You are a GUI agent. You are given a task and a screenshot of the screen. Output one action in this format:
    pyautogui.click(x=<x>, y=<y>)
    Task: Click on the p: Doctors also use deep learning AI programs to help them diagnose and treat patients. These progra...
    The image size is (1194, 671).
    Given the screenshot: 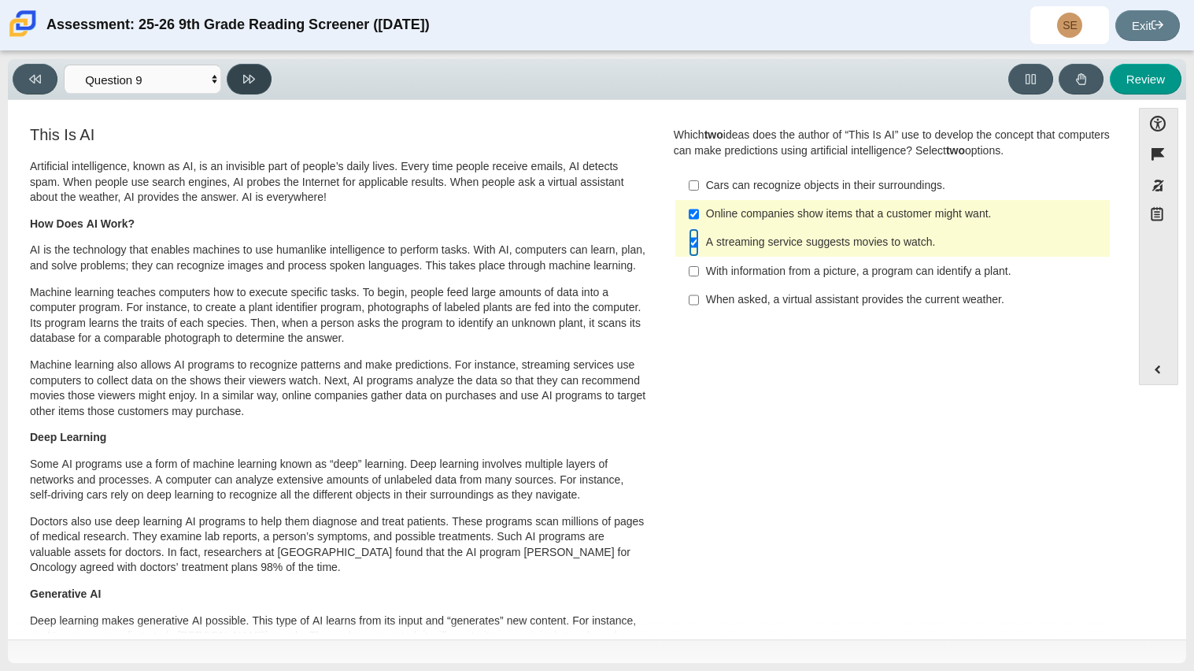 What is the action you would take?
    pyautogui.click(x=339, y=545)
    